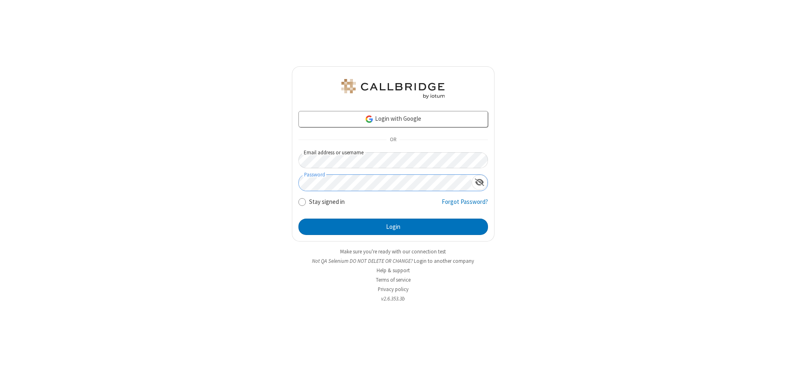 This screenshot has width=786, height=375. Describe the element at coordinates (393, 280) in the screenshot. I see `a: Terms of service` at that location.